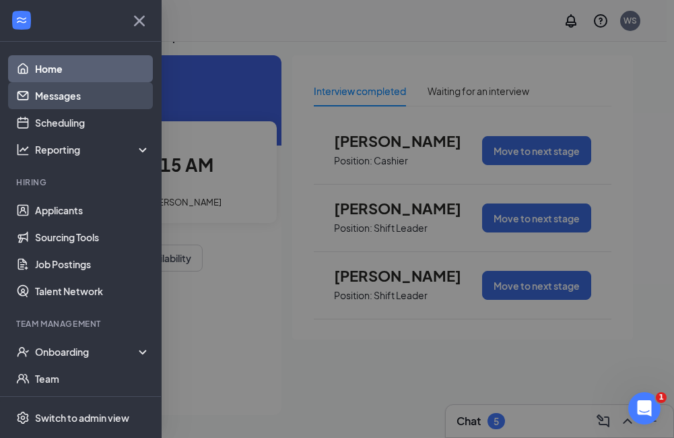 This screenshot has height=438, width=674. Describe the element at coordinates (92, 210) in the screenshot. I see `a: Applicants` at that location.